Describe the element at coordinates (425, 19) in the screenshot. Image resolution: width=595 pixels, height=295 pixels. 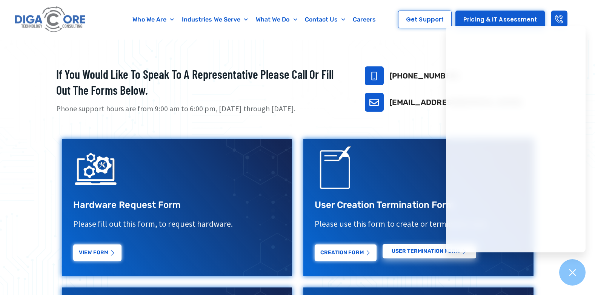
I see `a: Get Support` at that location.